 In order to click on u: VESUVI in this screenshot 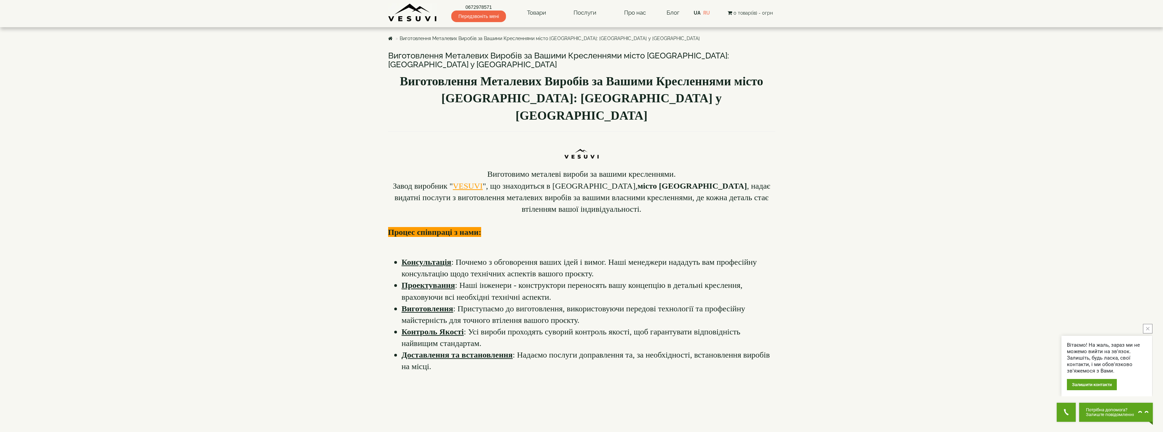, I will do `click(468, 186)`.